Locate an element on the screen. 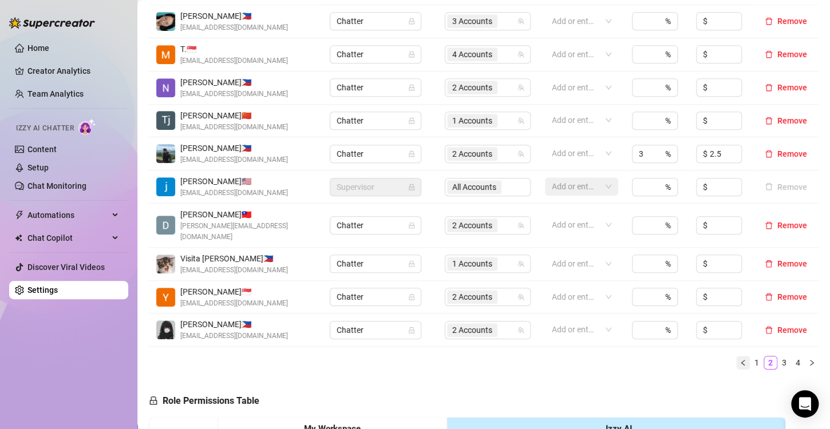  button: right is located at coordinates (812, 363).